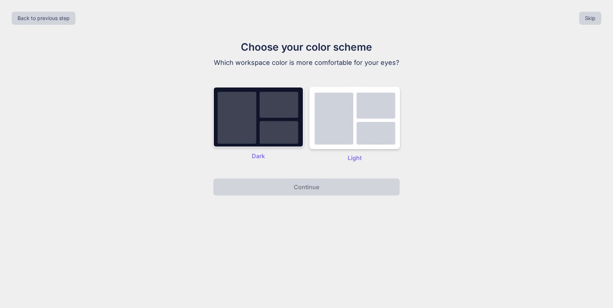  What do you see at coordinates (306, 47) in the screenshot?
I see `h1: Choose your color scheme` at bounding box center [306, 47].